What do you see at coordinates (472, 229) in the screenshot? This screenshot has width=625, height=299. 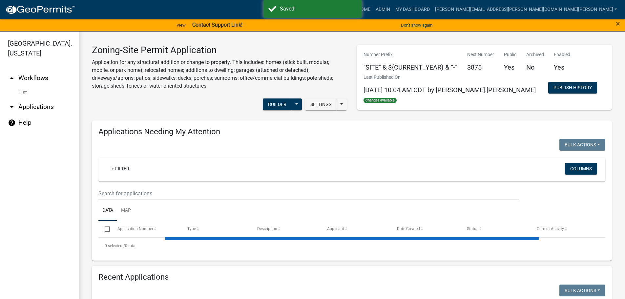 I see `span: Status` at bounding box center [472, 229].